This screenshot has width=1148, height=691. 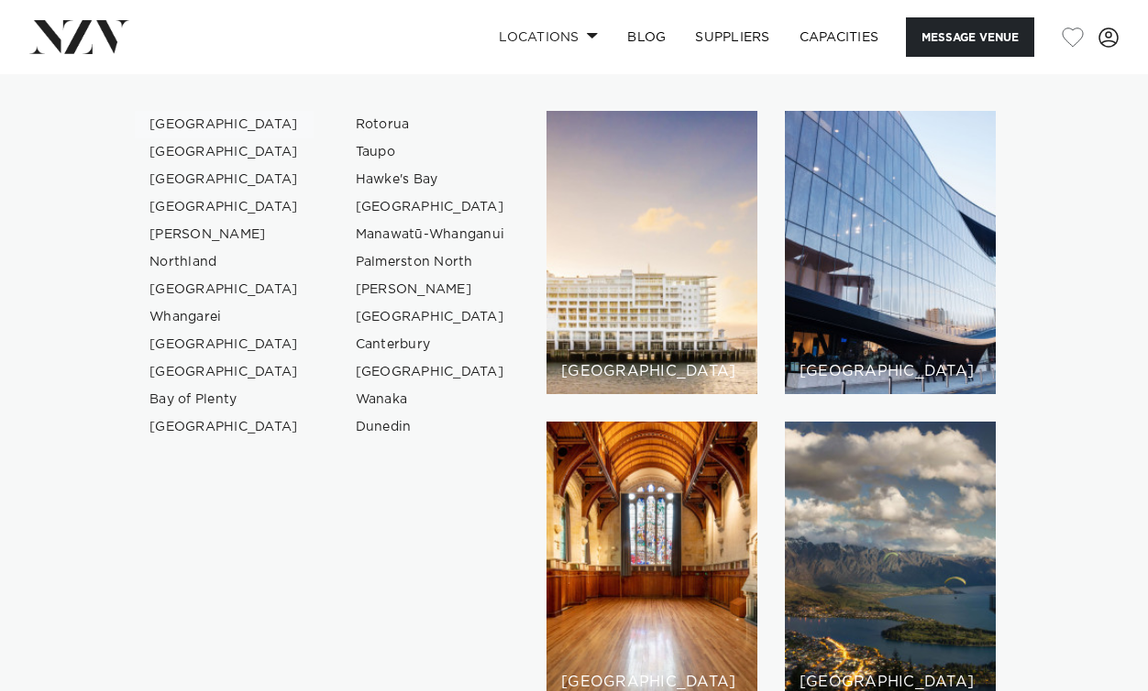 What do you see at coordinates (548, 37) in the screenshot?
I see `a: Locations` at bounding box center [548, 37].